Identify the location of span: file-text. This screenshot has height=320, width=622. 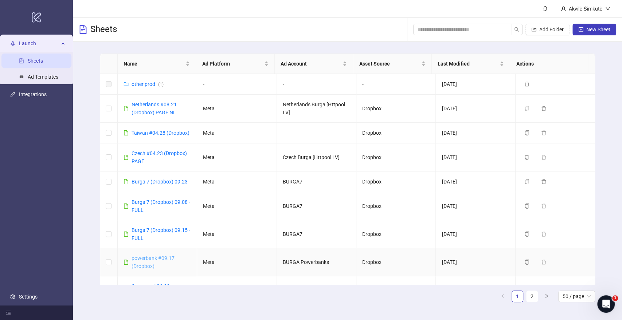
(83, 30).